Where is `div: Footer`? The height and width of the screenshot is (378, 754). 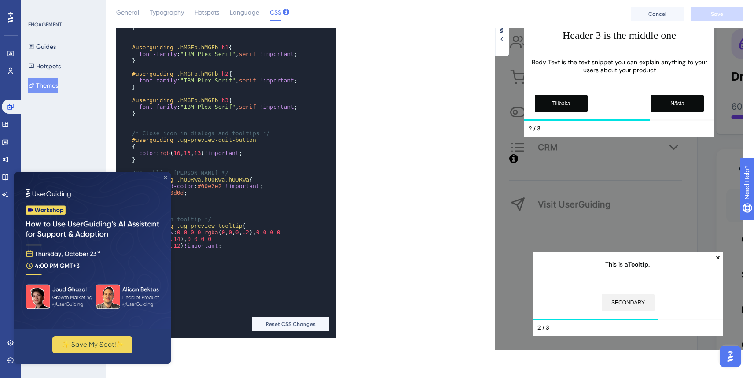 div: Footer is located at coordinates (124, 272).